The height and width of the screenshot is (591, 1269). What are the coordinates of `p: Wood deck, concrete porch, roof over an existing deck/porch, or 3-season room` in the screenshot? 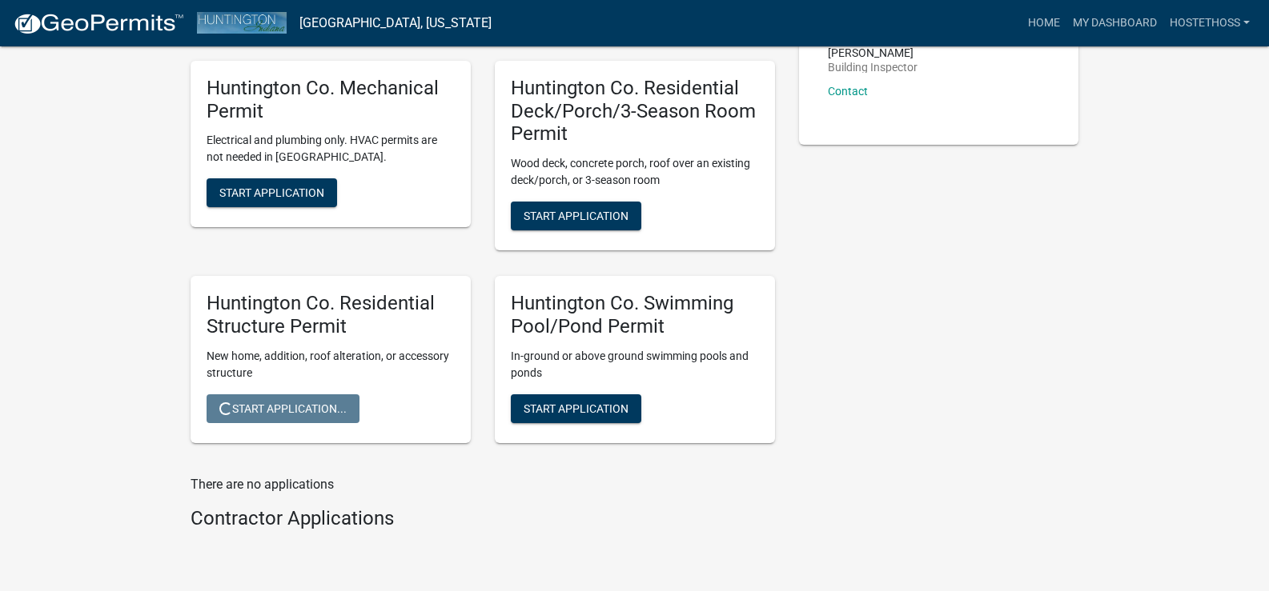 It's located at (635, 172).